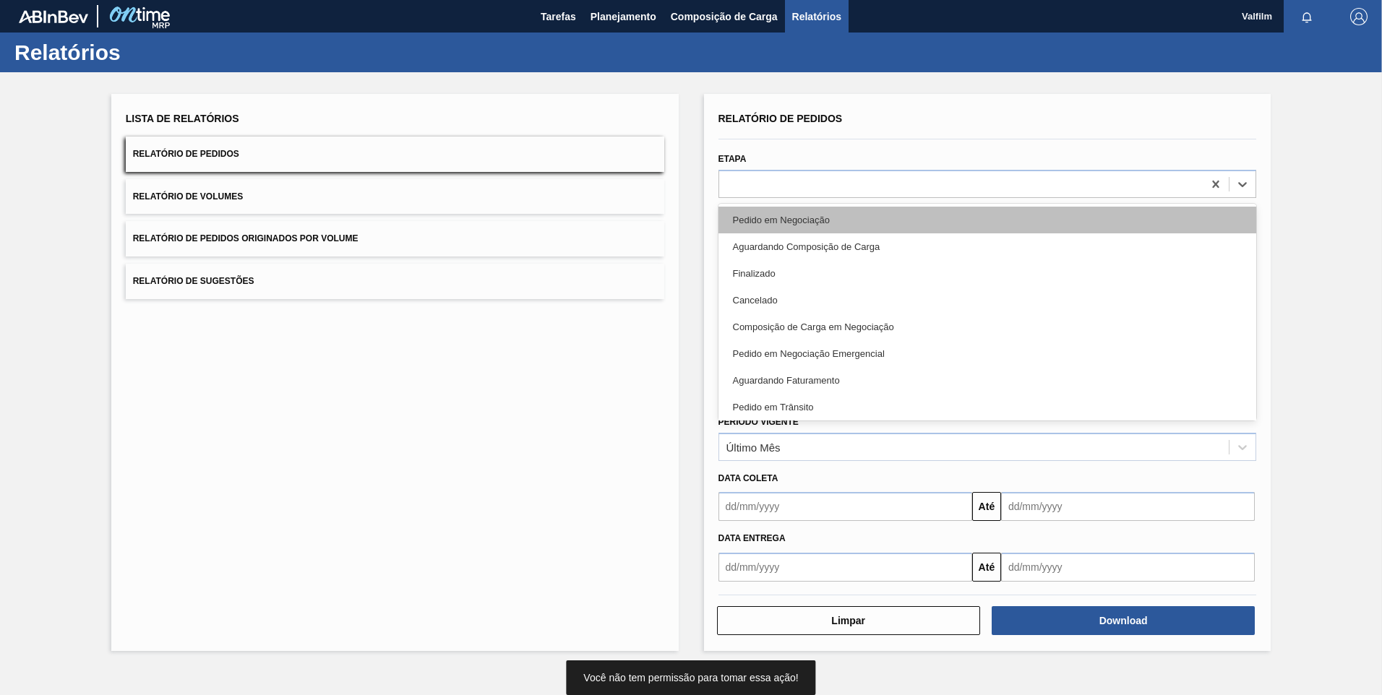 This screenshot has height=695, width=1382. Describe the element at coordinates (987, 300) in the screenshot. I see `div: Cancelado` at that location.